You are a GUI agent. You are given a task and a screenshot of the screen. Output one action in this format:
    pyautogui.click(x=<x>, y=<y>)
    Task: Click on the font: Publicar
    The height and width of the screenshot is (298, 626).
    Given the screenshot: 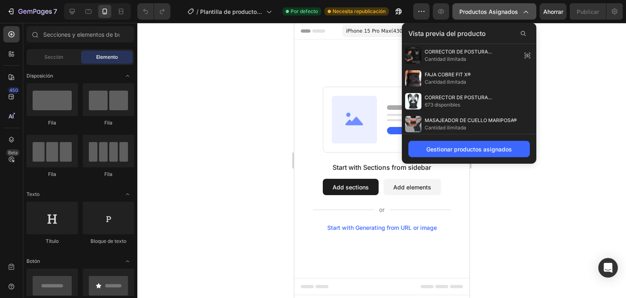 What is the action you would take?
    pyautogui.click(x=588, y=11)
    